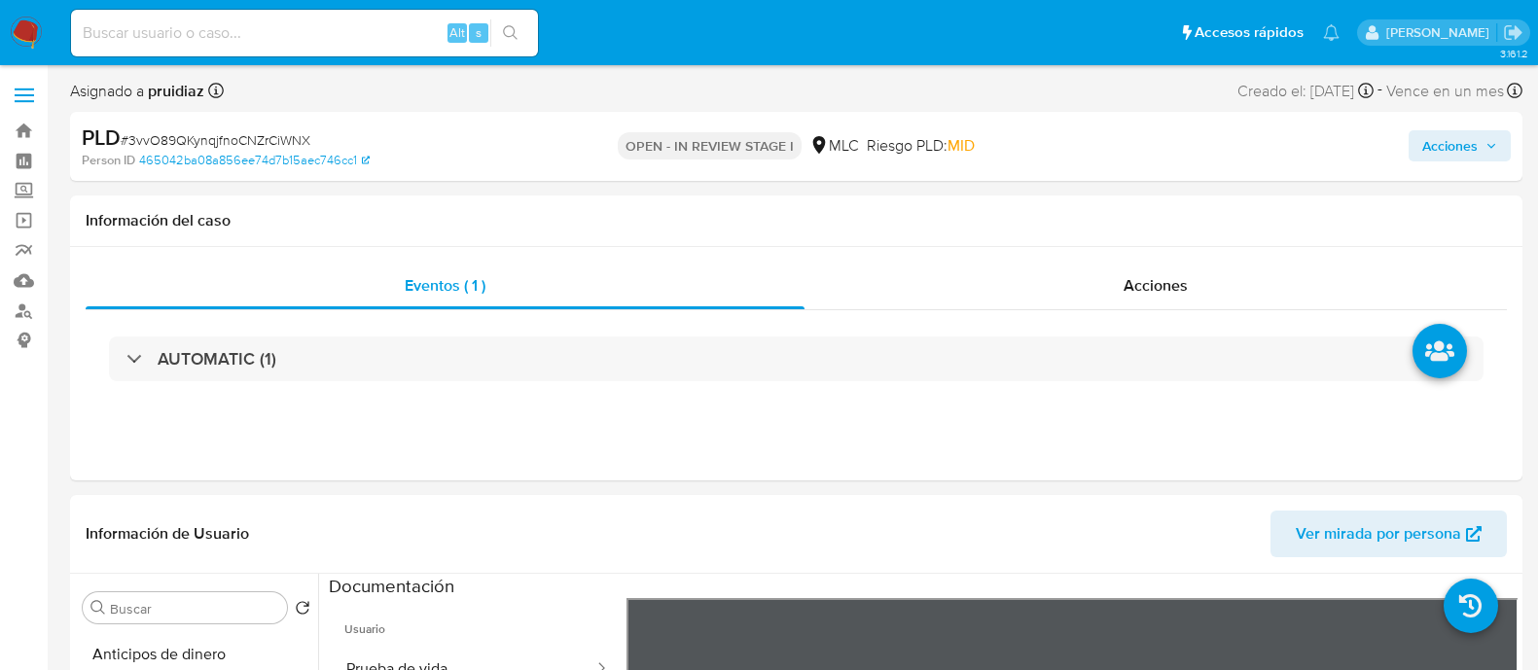 The width and height of the screenshot is (1538, 670). I want to click on a: 465042ba08a856ee74d7b15aec746cc1, so click(254, 161).